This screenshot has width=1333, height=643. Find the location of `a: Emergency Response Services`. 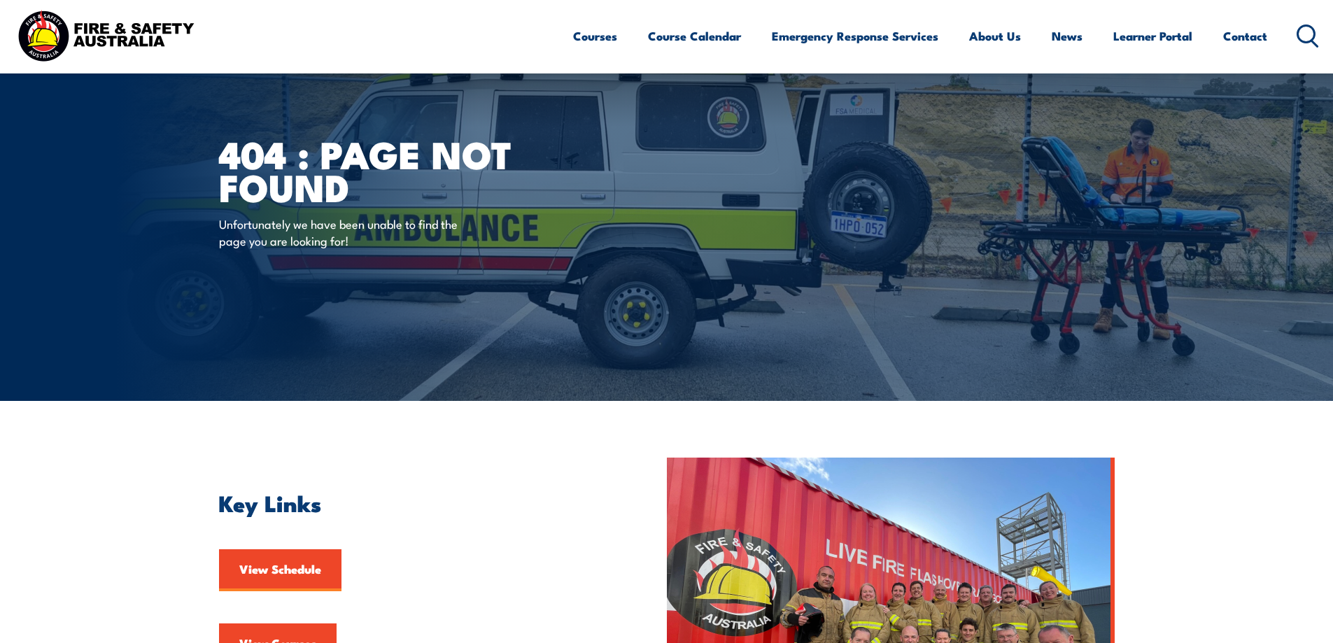

a: Emergency Response Services is located at coordinates (855, 36).